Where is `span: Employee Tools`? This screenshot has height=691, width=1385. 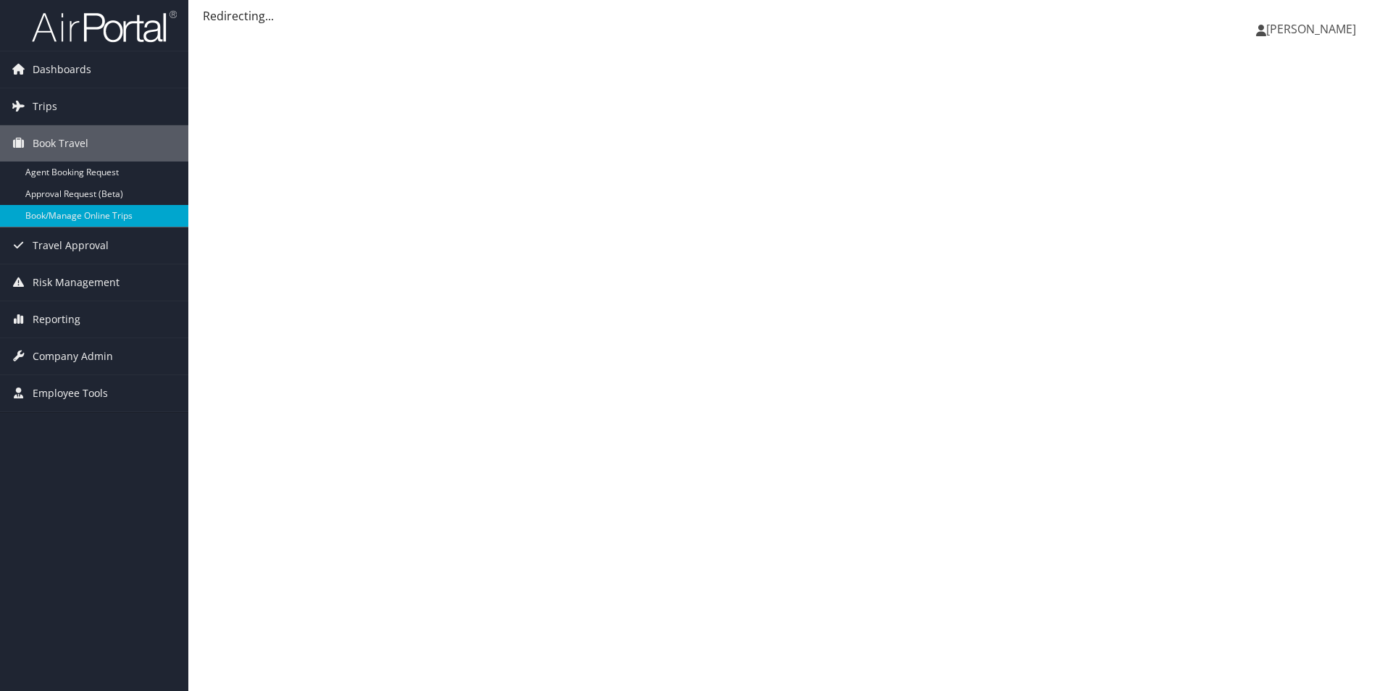
span: Employee Tools is located at coordinates (70, 393).